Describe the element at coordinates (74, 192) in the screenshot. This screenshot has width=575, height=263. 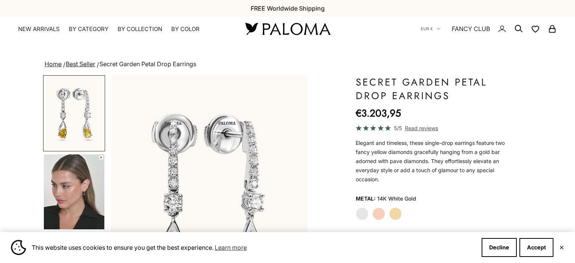
I see `img: #YellowGold #RoseGold #WhiteGold` at that location.